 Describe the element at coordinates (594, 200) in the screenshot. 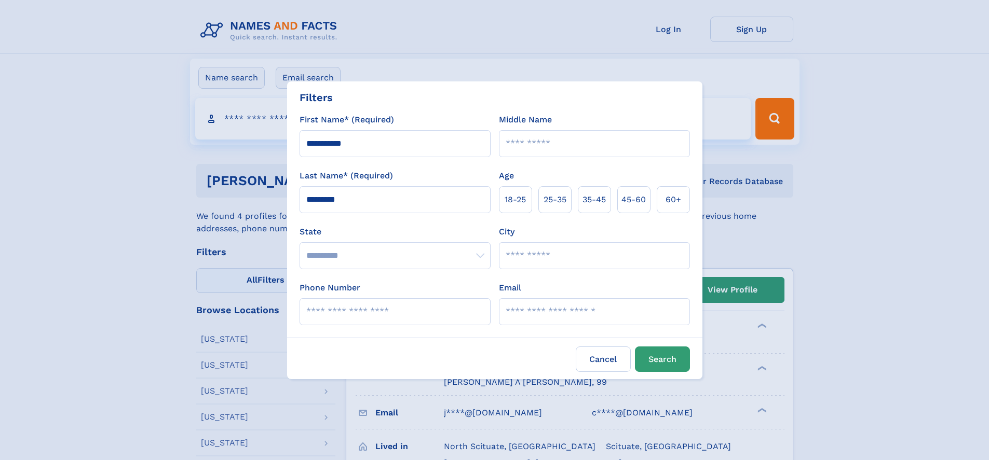

I see `span: 35‑45` at that location.